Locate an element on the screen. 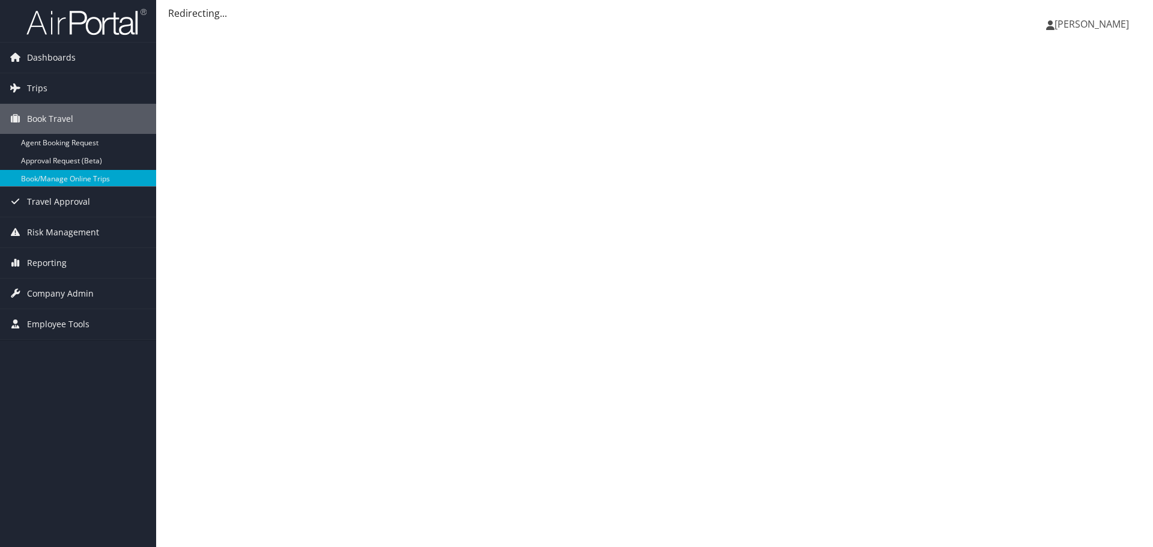 The image size is (1153, 547). span: Employee Tools is located at coordinates (58, 324).